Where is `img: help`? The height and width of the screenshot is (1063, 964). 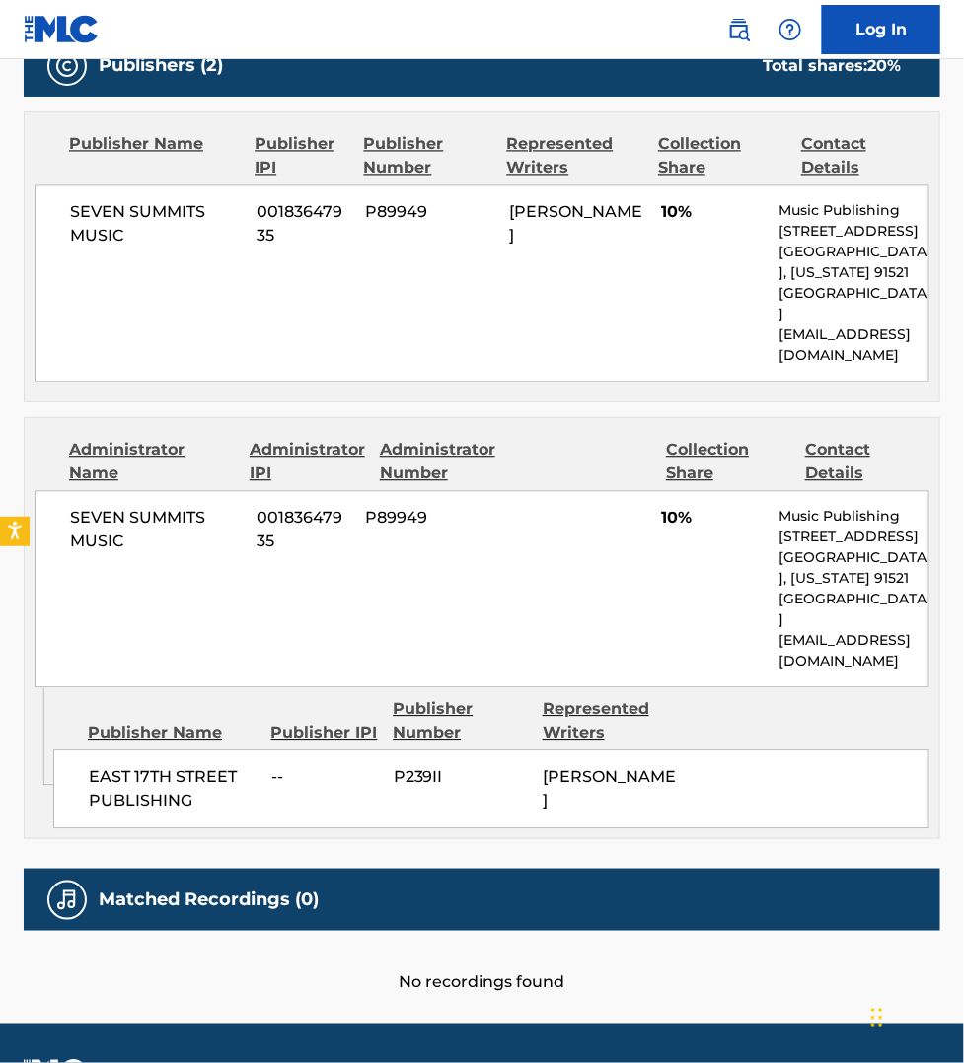 img: help is located at coordinates (790, 30).